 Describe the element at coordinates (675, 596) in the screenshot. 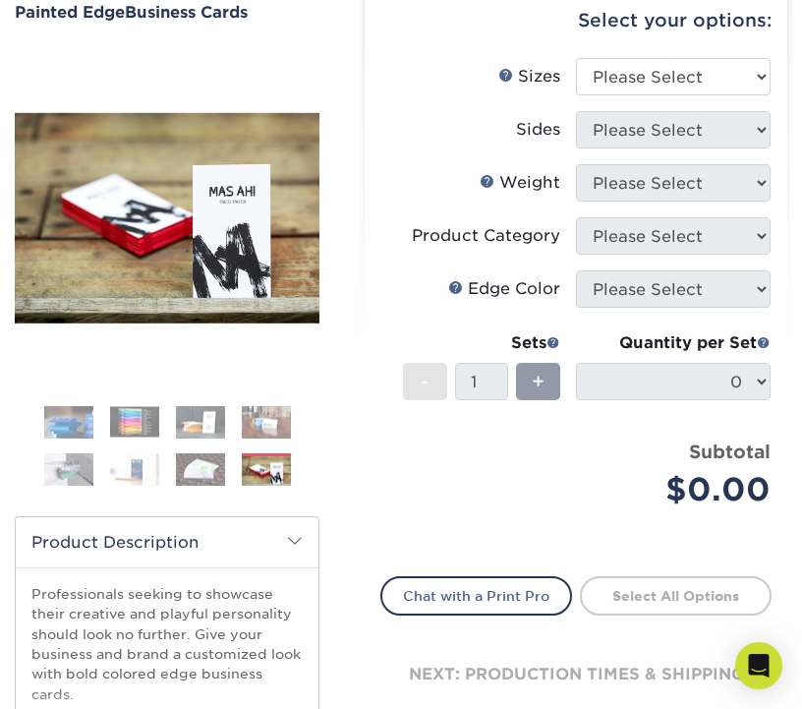

I see `a: Select All Options` at that location.